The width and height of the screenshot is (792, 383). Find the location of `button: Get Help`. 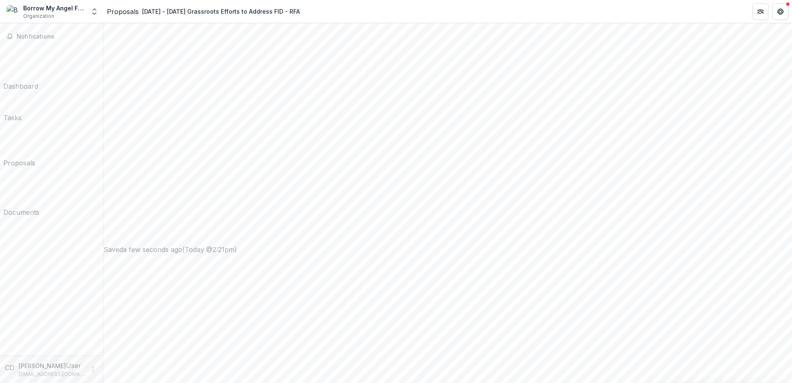

button: Get Help is located at coordinates (781, 12).